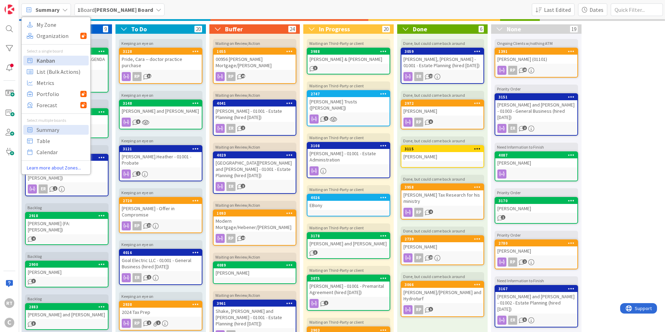 Image resolution: width=665 pixels, height=332 pixels. I want to click on span: 20, so click(386, 29).